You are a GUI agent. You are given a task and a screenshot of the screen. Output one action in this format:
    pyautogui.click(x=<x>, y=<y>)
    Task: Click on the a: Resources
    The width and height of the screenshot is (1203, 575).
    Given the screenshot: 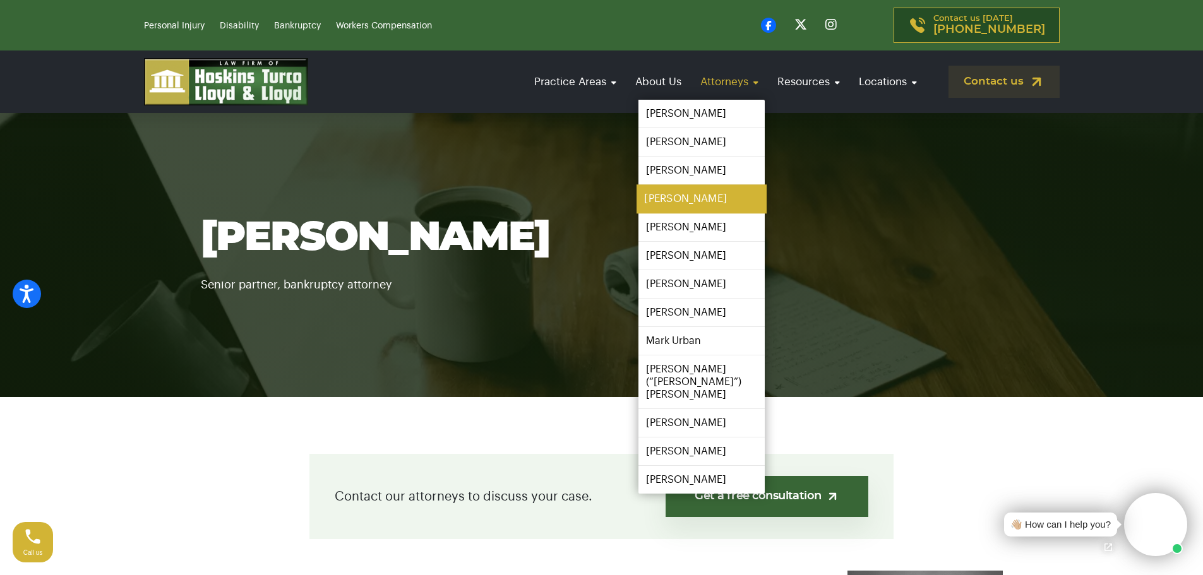 What is the action you would take?
    pyautogui.click(x=808, y=81)
    